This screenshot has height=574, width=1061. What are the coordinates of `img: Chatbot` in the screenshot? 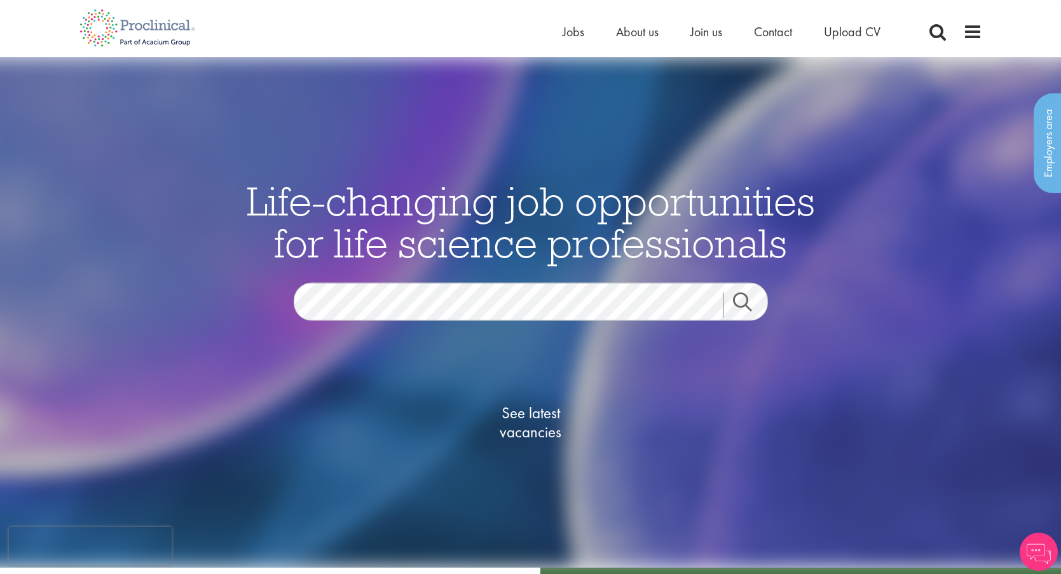 It's located at (1039, 552).